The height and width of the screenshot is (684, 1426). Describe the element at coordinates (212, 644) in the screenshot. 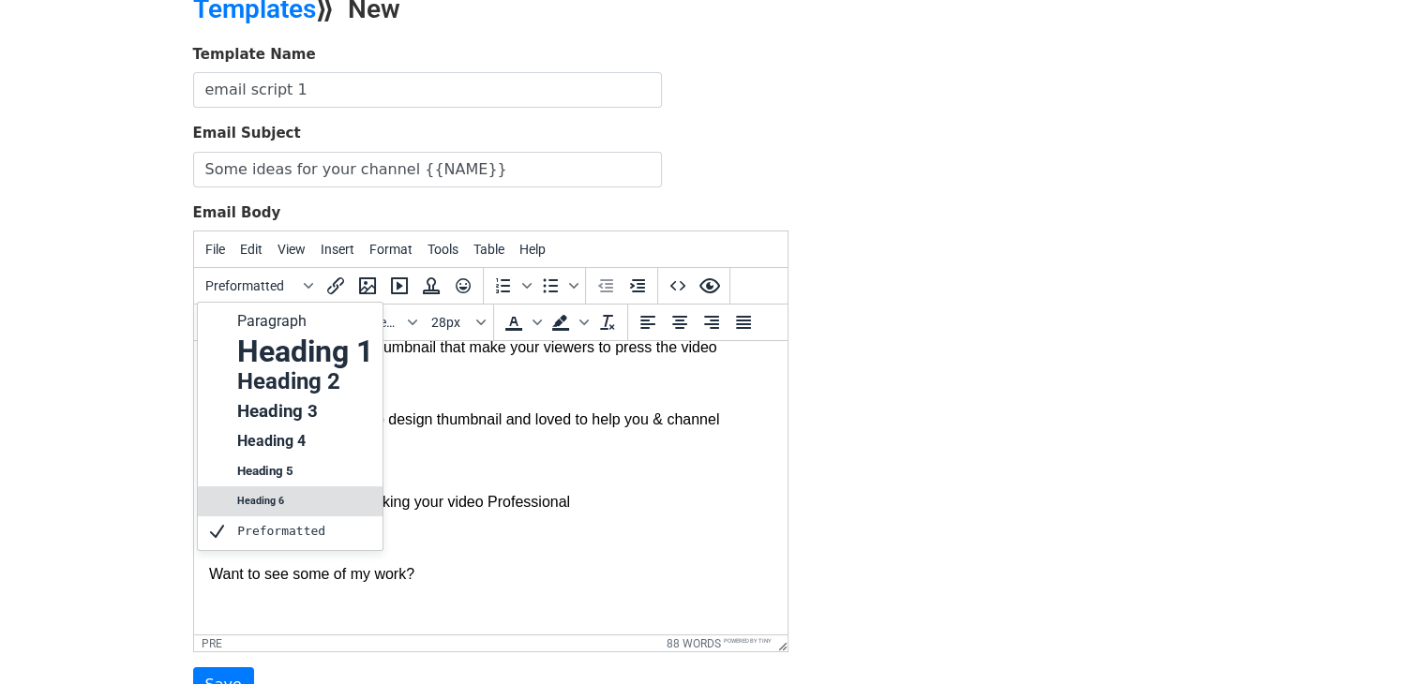

I see `div: pre` at that location.